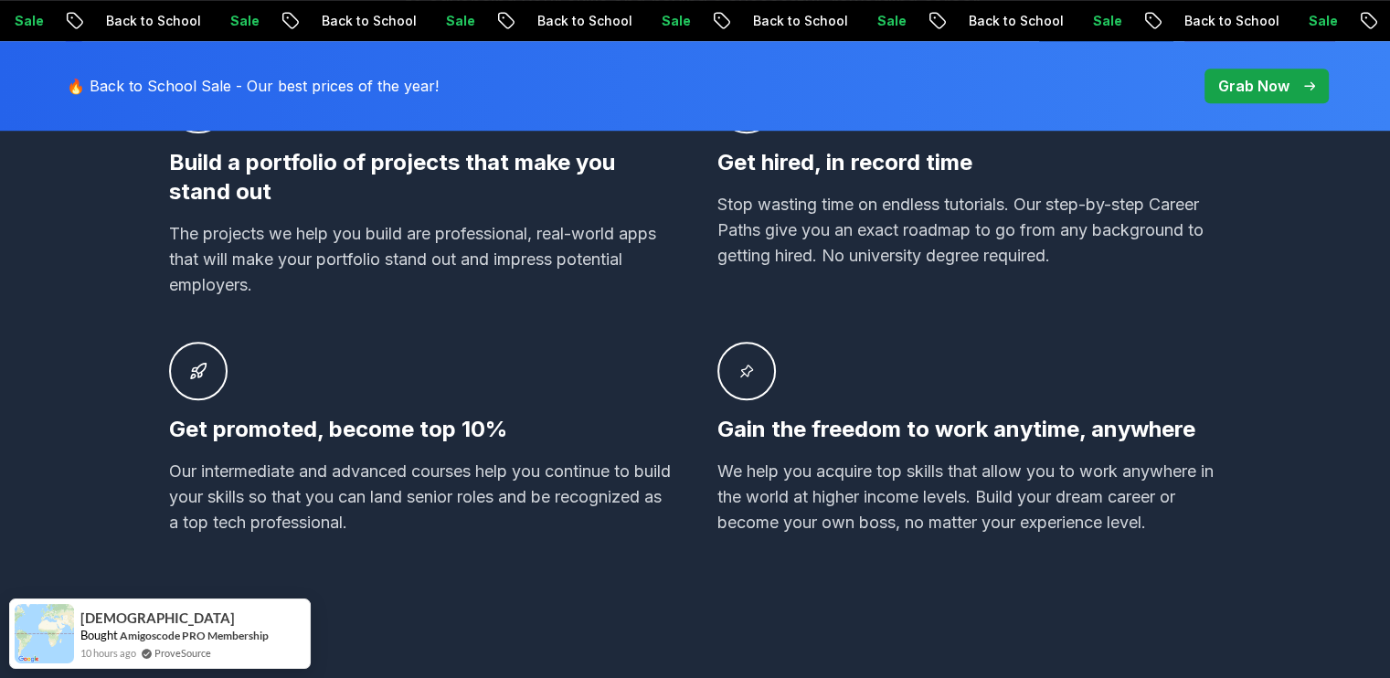 This screenshot has width=1390, height=678. What do you see at coordinates (99, 635) in the screenshot?
I see `span: Bought` at bounding box center [99, 635].